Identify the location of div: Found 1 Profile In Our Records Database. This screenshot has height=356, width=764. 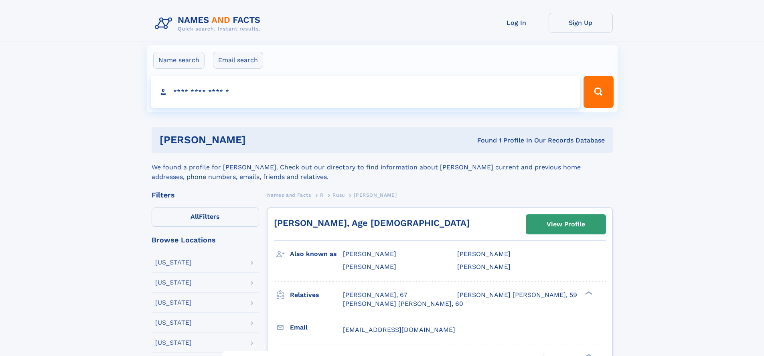
(483, 140).